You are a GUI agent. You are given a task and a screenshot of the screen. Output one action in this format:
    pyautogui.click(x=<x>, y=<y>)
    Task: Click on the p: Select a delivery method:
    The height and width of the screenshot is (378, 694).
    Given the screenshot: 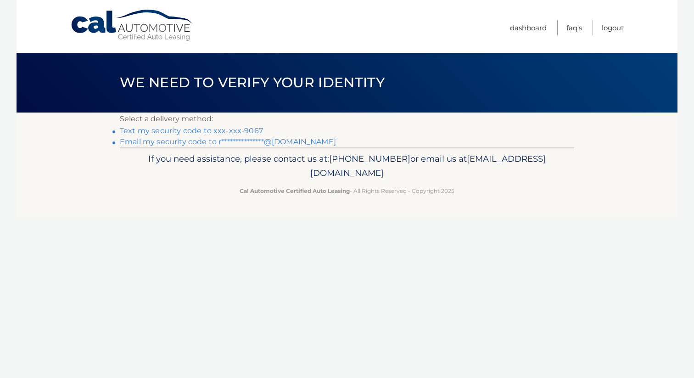 What is the action you would take?
    pyautogui.click(x=347, y=119)
    